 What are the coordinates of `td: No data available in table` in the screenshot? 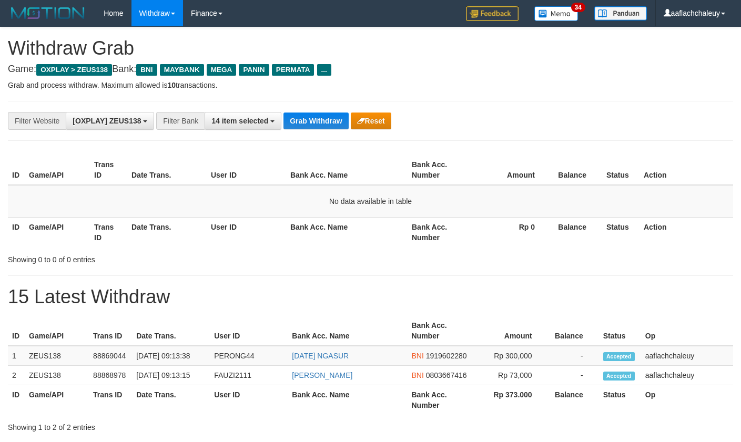 It's located at (370, 201).